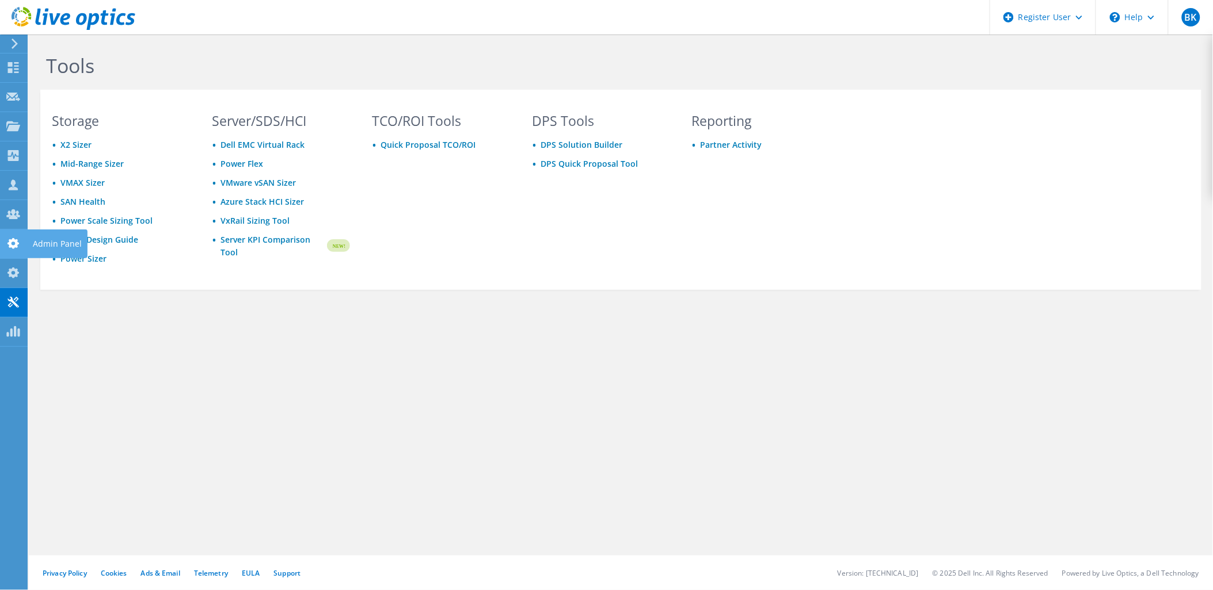 The width and height of the screenshot is (1213, 590). I want to click on a: Ads & Email, so click(161, 573).